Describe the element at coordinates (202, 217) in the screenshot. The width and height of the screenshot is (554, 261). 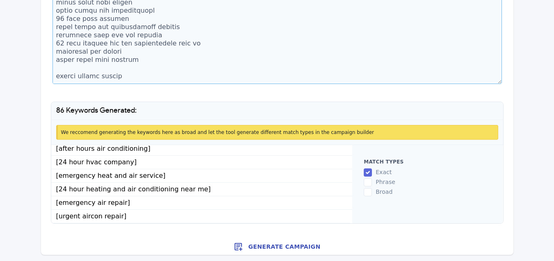
I see `li: [urgent aircon repair]` at that location.